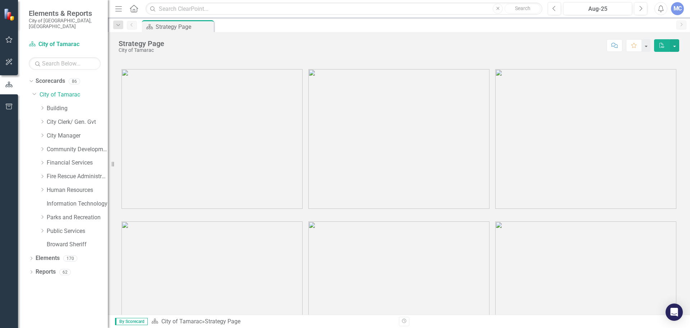  I want to click on div: 86, so click(74, 81).